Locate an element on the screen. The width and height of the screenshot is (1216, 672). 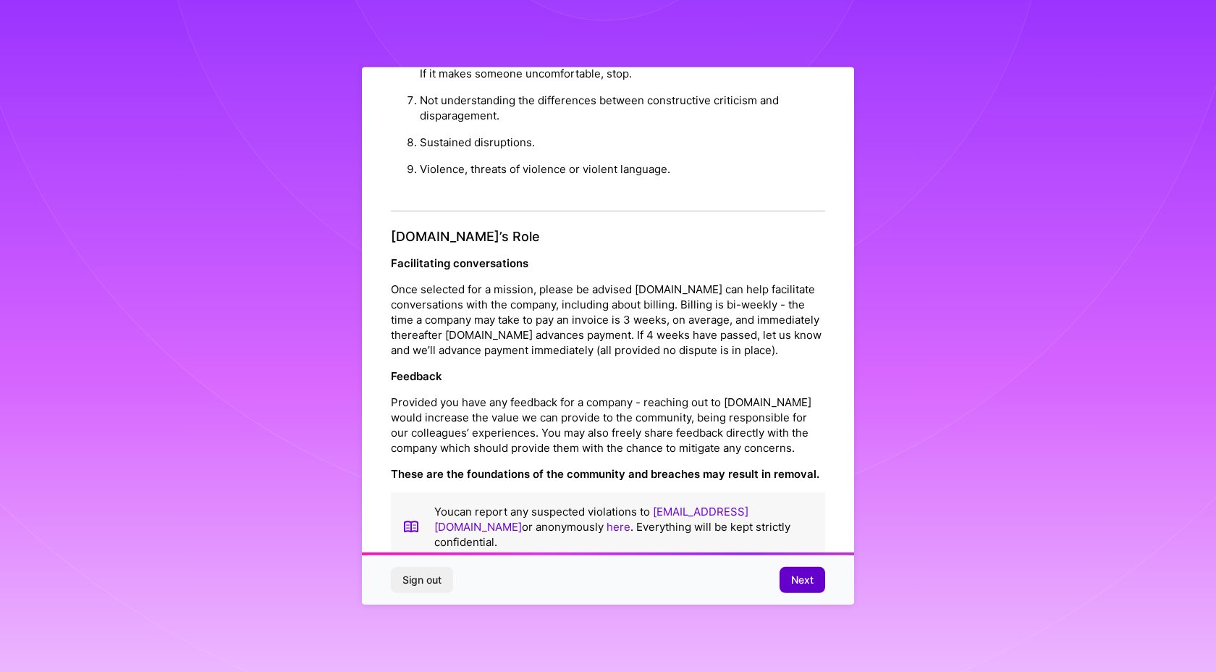
span: Sign out is located at coordinates (422, 580).